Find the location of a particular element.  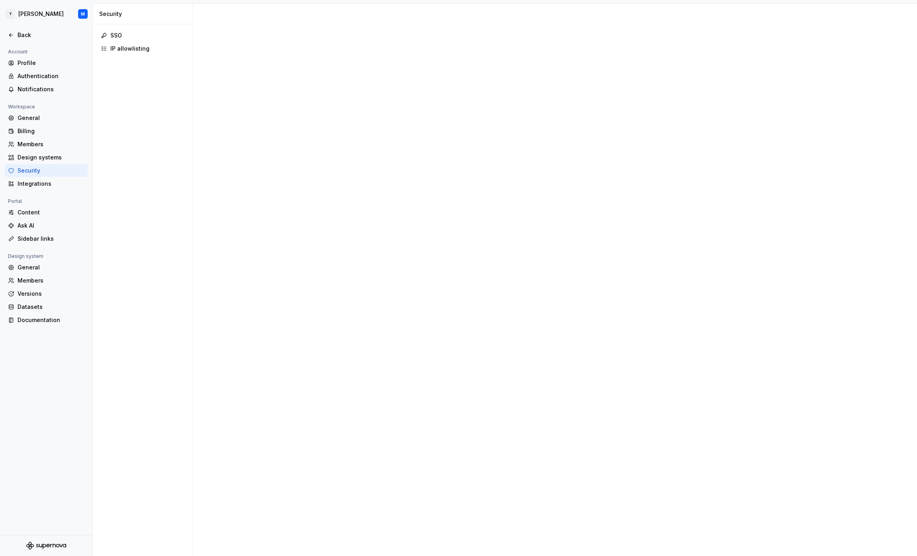

div: Design systems is located at coordinates (51, 157).